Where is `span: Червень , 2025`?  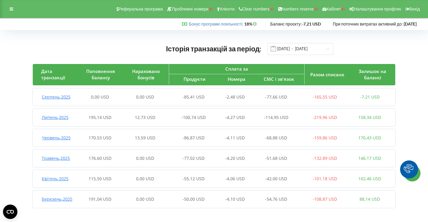
span: Червень , 2025 is located at coordinates (56, 137).